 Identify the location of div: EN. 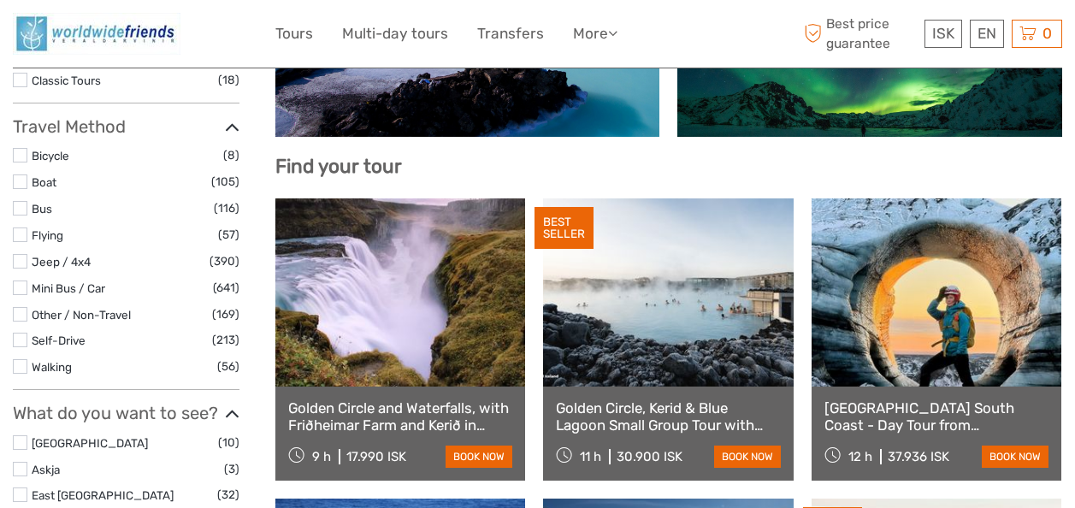
(987, 33).